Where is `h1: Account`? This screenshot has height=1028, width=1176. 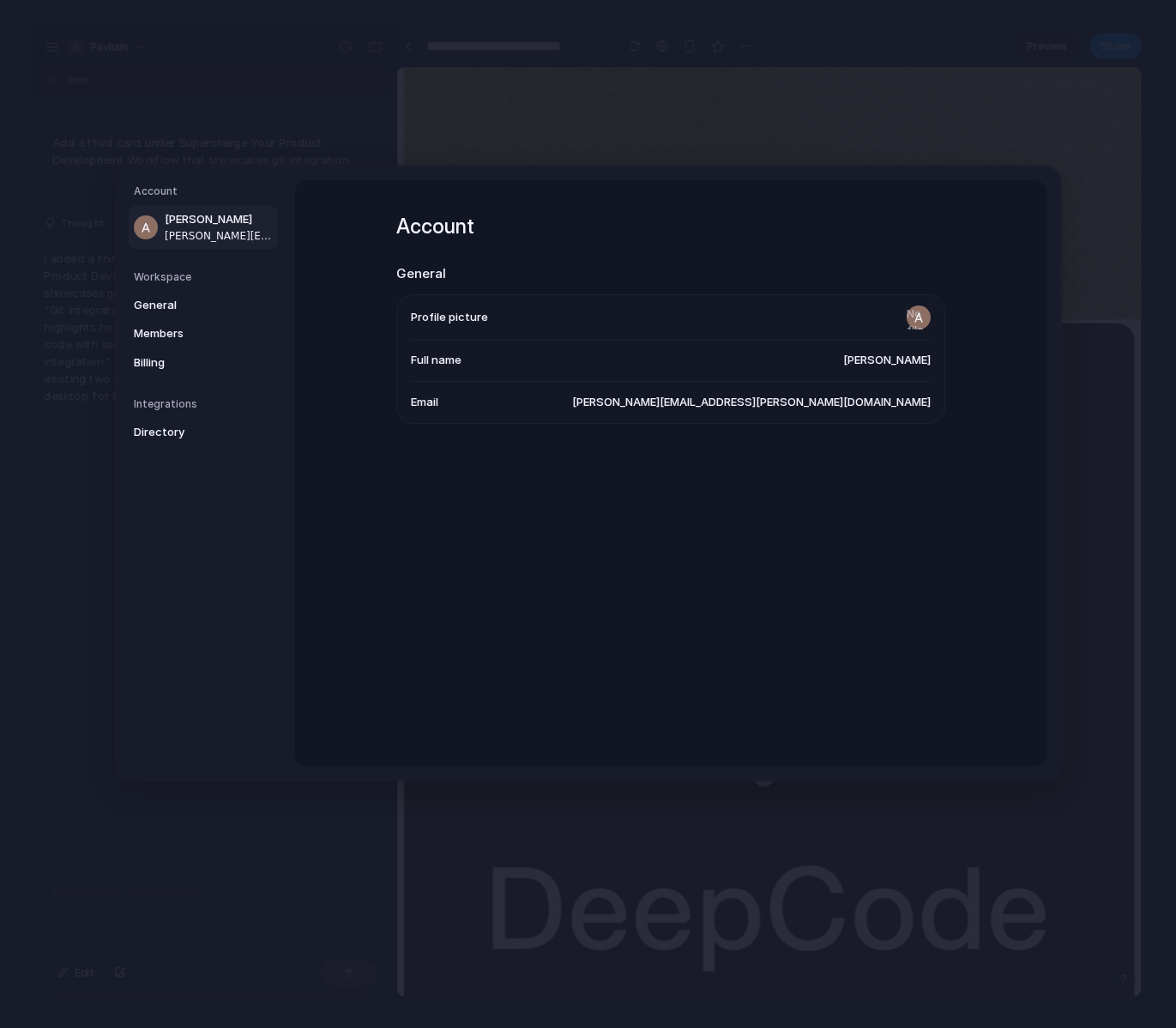 h1: Account is located at coordinates (671, 227).